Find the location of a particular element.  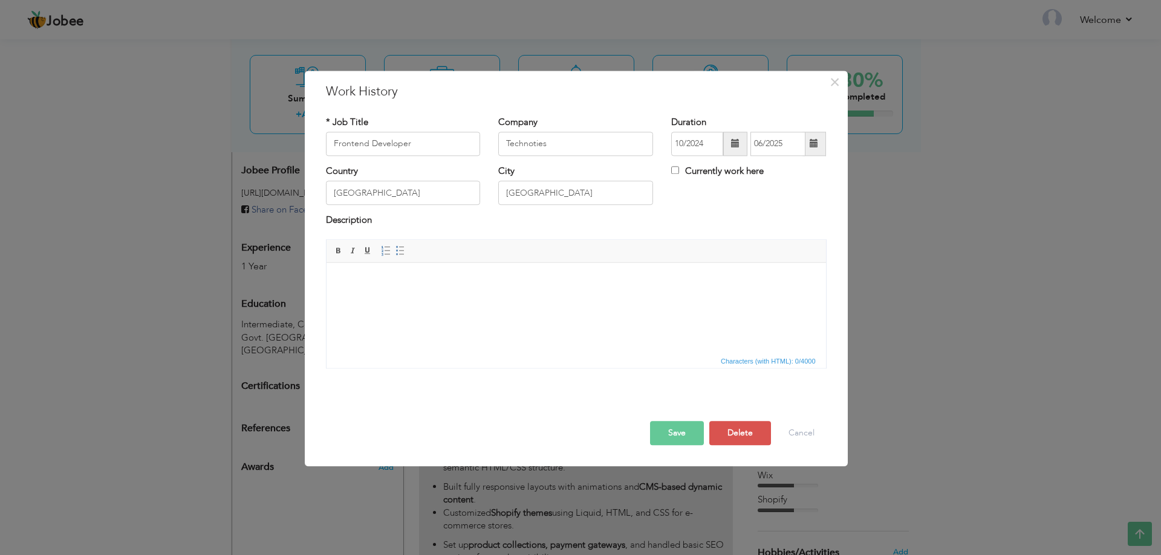

label: Duration is located at coordinates (688, 122).